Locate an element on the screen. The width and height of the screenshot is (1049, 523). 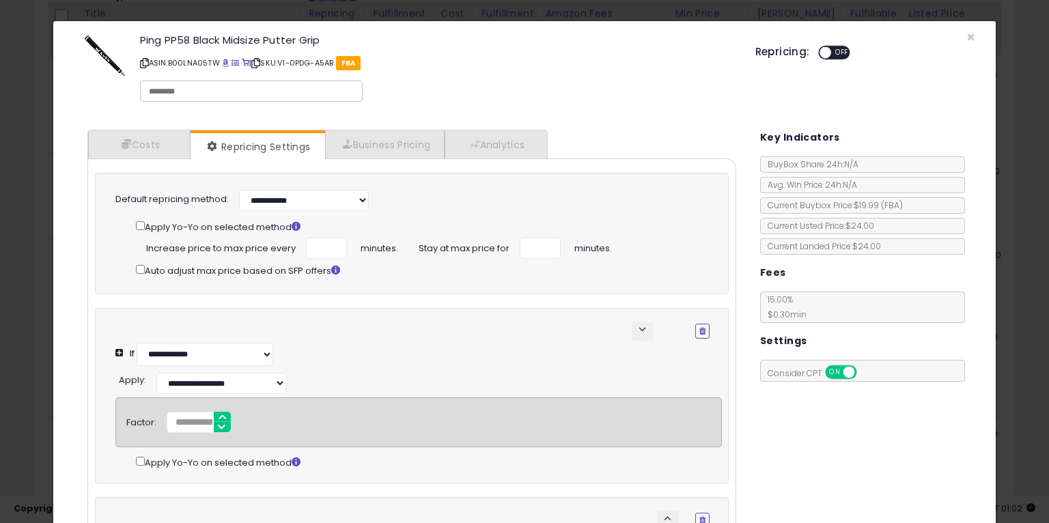
span: BuyBox Share 24h: N/A is located at coordinates (809, 164).